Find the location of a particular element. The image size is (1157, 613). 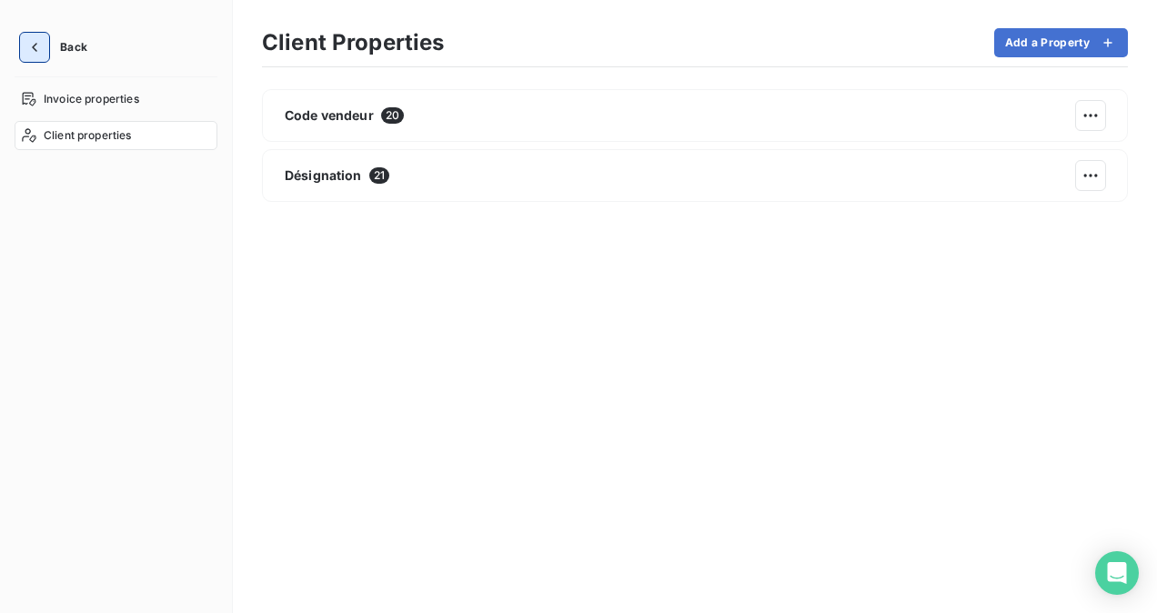

button: Back is located at coordinates (58, 47).